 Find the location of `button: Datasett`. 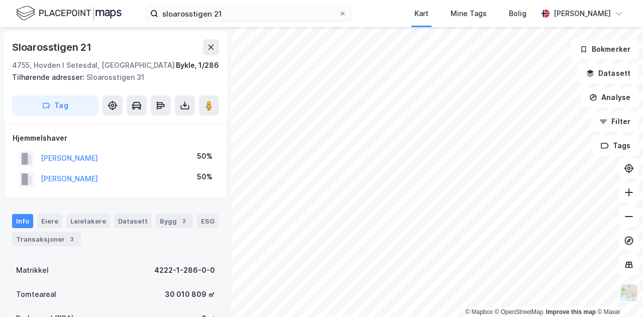

button: Datasett is located at coordinates (609, 73).